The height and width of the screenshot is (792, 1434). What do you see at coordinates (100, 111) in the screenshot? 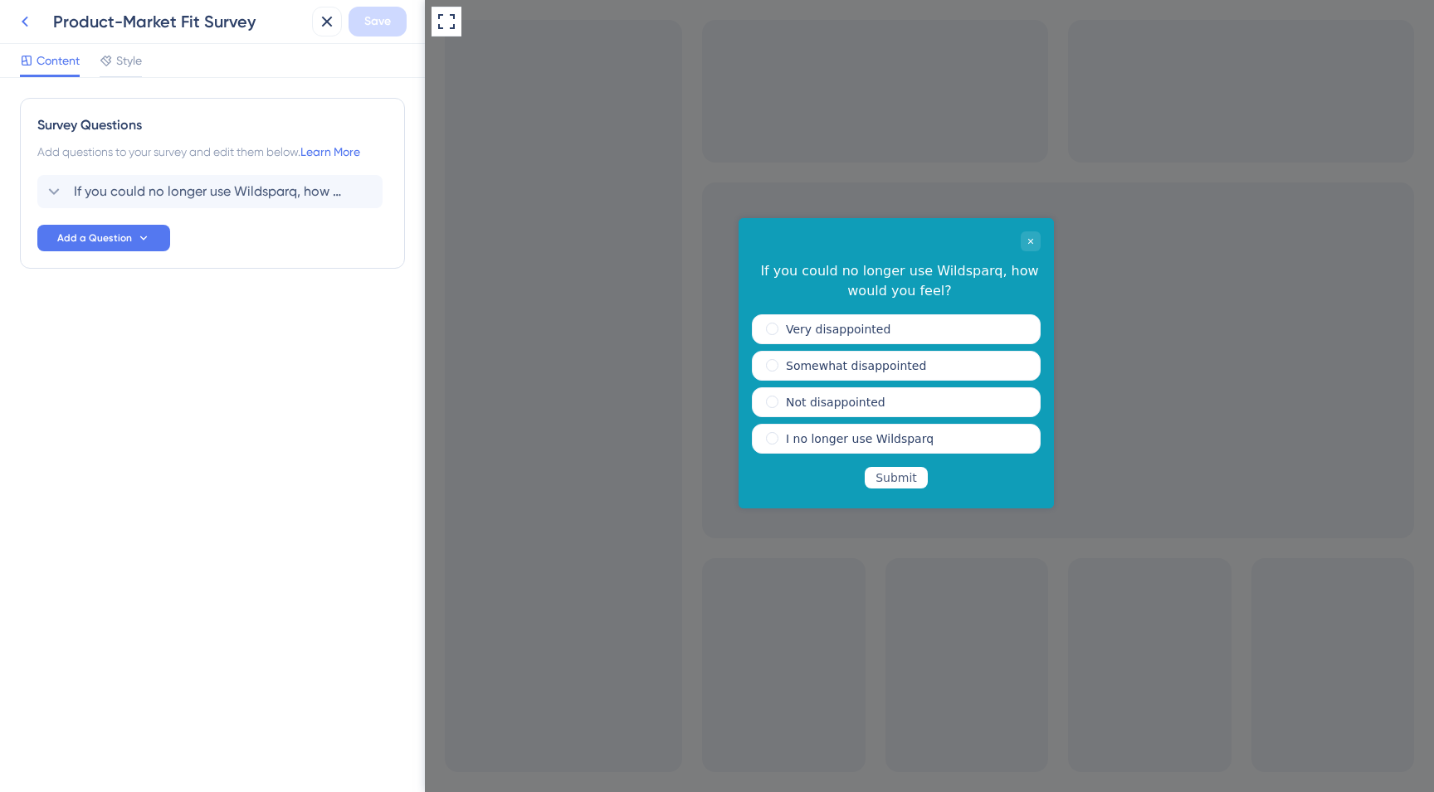
I see `label: Very disappointed` at bounding box center [100, 111].